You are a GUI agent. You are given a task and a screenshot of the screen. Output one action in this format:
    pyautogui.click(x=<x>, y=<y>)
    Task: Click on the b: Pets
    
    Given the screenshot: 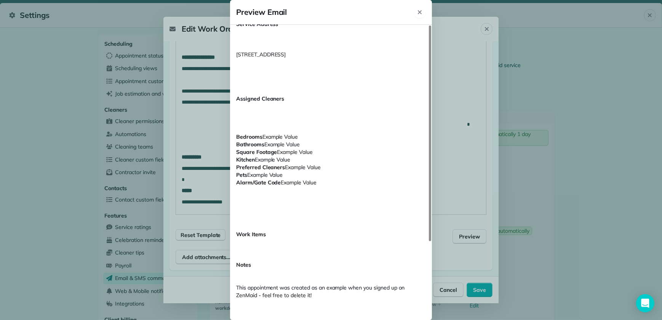 What is the action you would take?
    pyautogui.click(x=242, y=175)
    